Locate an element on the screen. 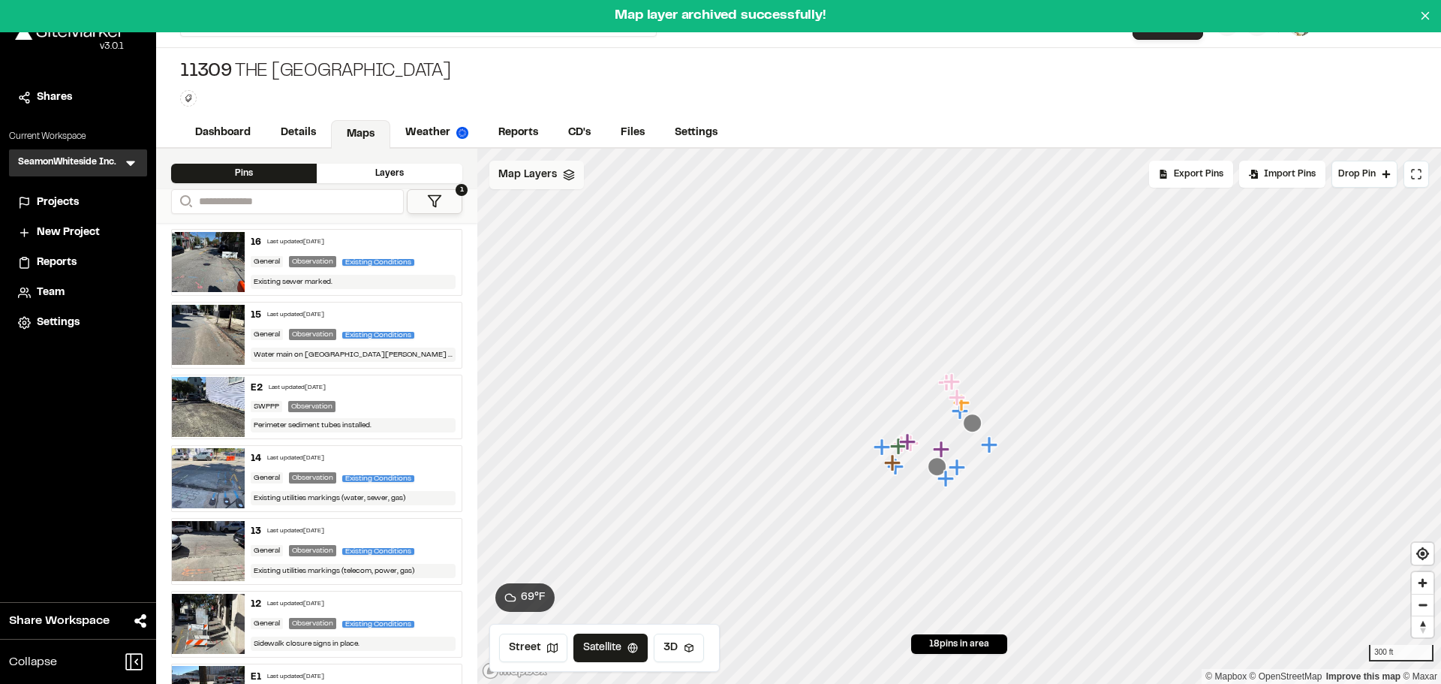 The height and width of the screenshot is (684, 1441). span: Import Pins is located at coordinates (1290, 174).